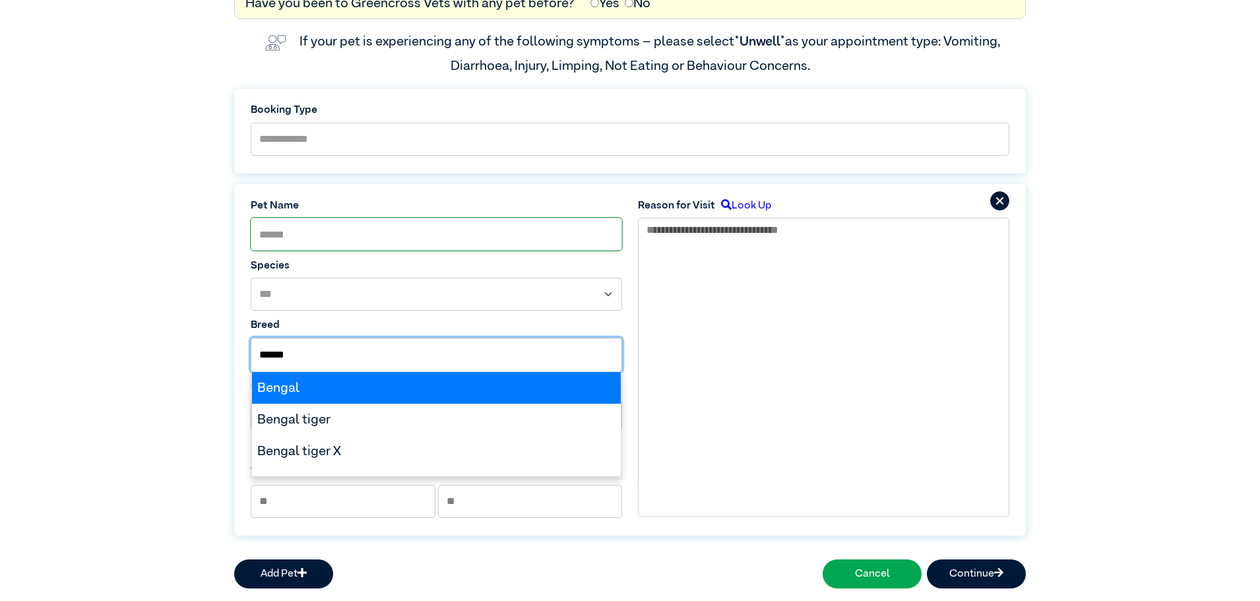  I want to click on label: Look Up, so click(743, 206).